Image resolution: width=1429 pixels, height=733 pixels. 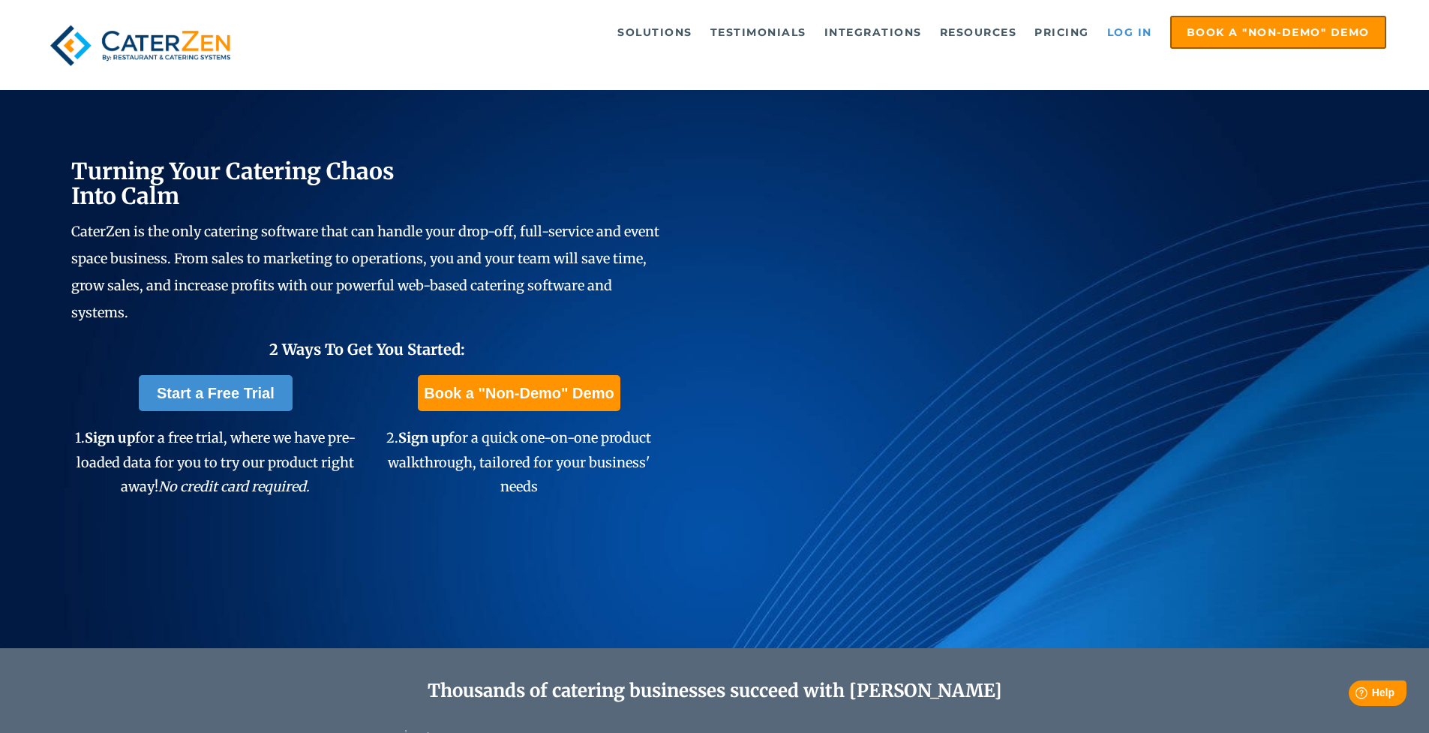 I want to click on a: Testimonials, so click(x=758, y=32).